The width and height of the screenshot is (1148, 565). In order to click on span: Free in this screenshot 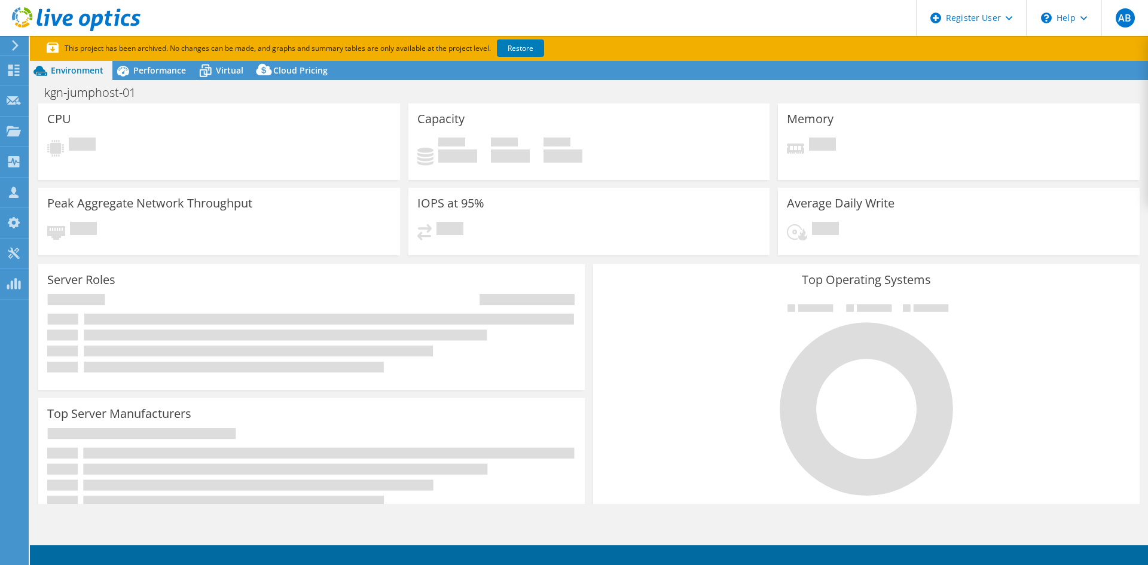, I will do `click(504, 144)`.